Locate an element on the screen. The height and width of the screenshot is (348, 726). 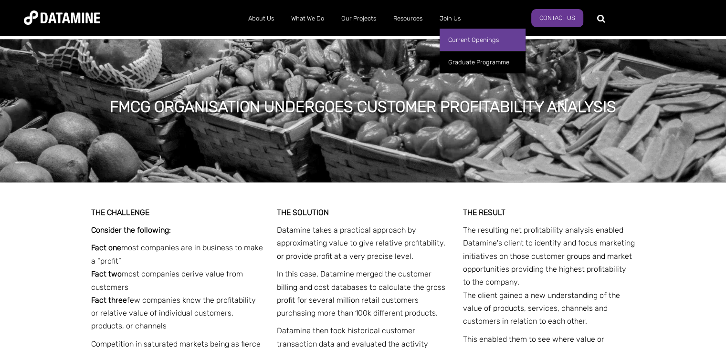
p: The resulting net profitability analysis enabled Datamine's client to identify and focus marketin... is located at coordinates (549, 276).